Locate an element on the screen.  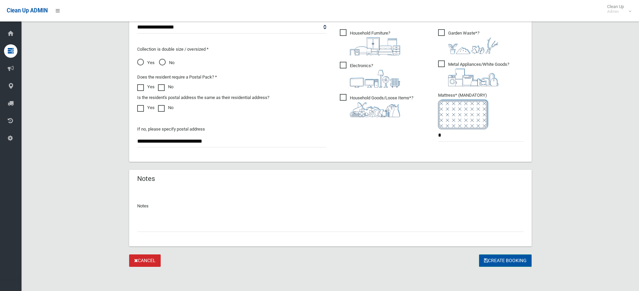
header: Notes is located at coordinates (146, 178).